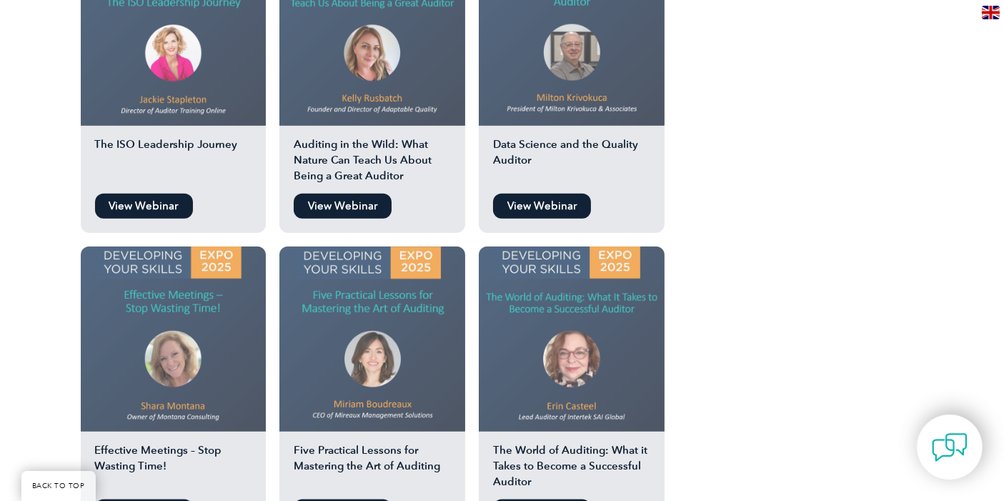 The width and height of the screenshot is (1004, 501). What do you see at coordinates (174, 339) in the screenshot?
I see `img: Shara` at bounding box center [174, 339].